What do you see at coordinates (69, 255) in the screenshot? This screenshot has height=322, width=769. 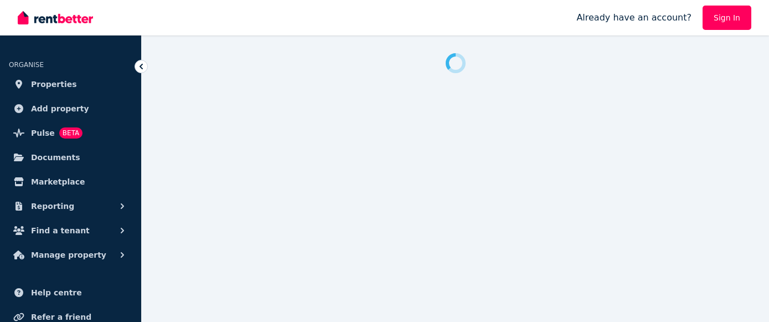 I see `span: Manage property` at bounding box center [69, 255].